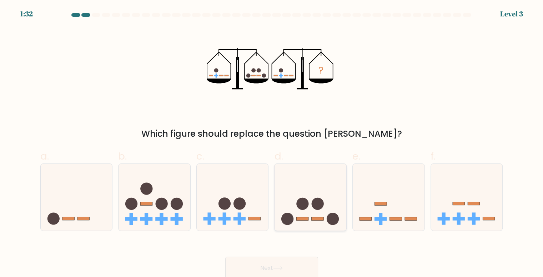  Describe the element at coordinates (45, 156) in the screenshot. I see `span: a.` at that location.